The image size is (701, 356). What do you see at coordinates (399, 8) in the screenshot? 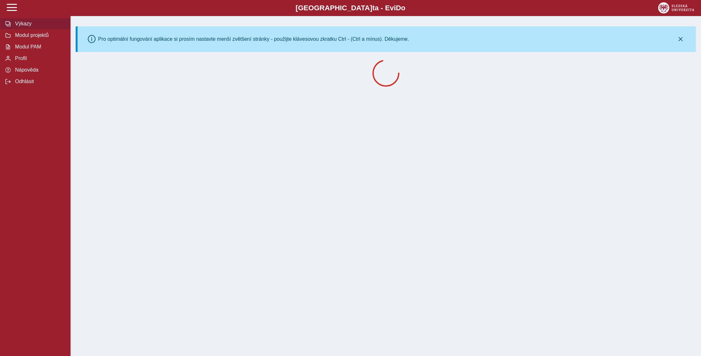
I see `span: D` at bounding box center [399, 8].